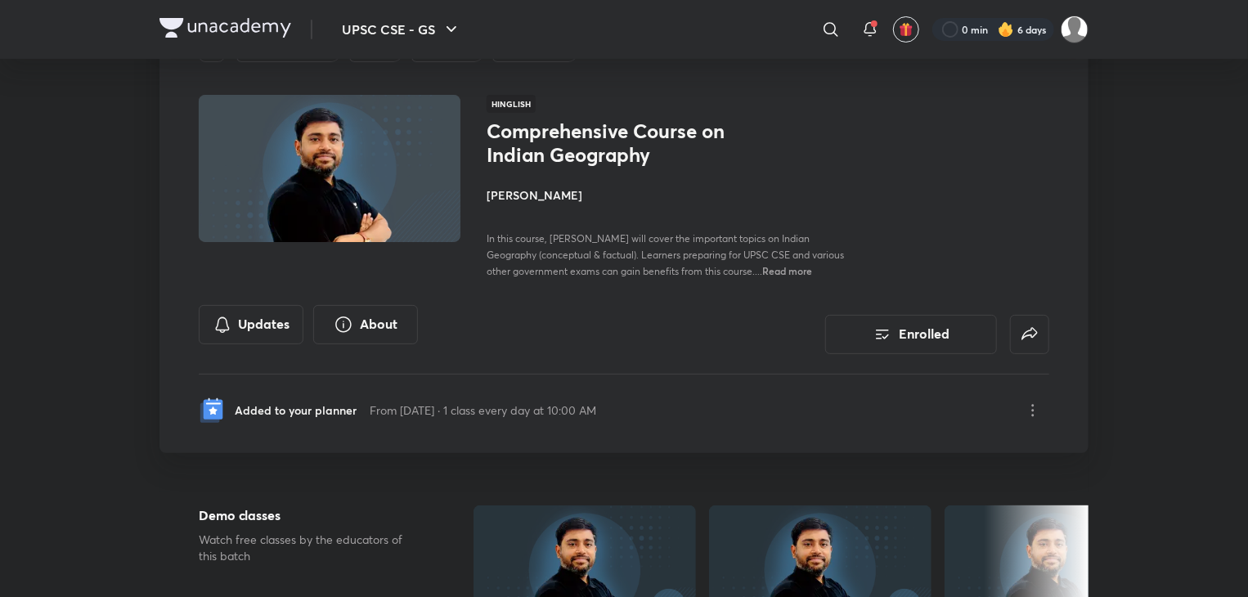  Describe the element at coordinates (787, 271) in the screenshot. I see `span: Read more` at that location.